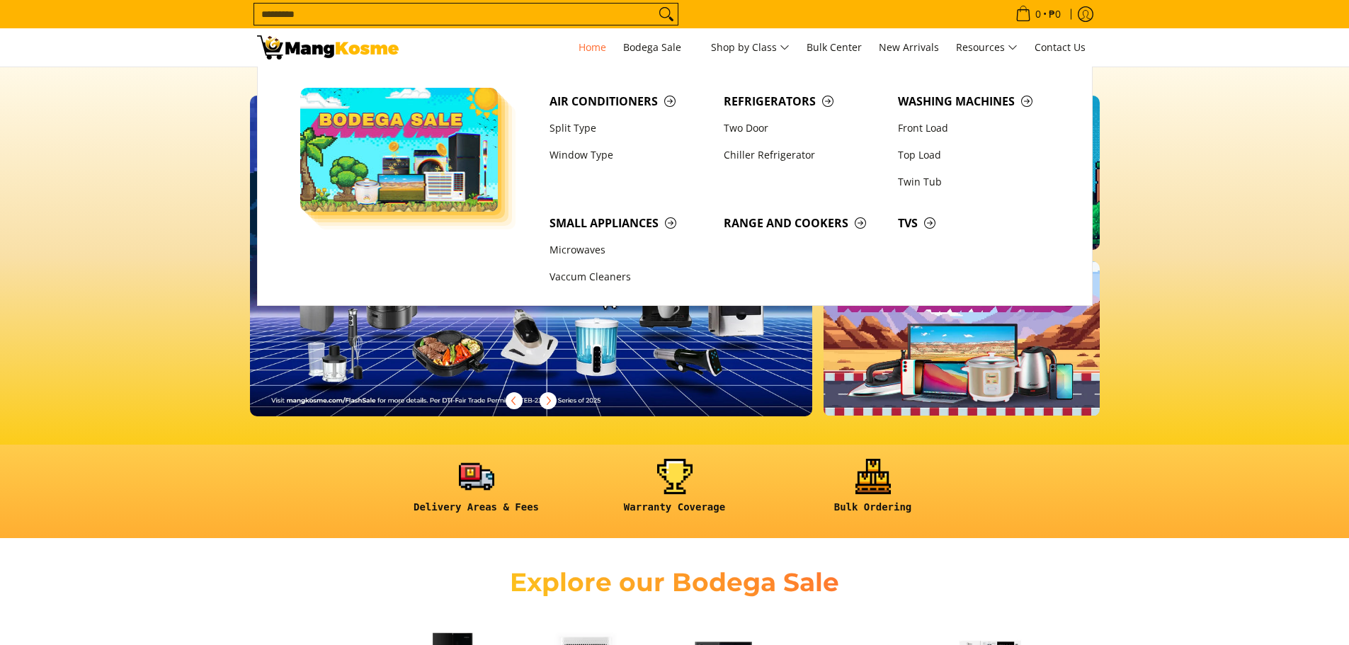 The height and width of the screenshot is (645, 1349). Describe the element at coordinates (987, 47) in the screenshot. I see `span: Resources` at that location.